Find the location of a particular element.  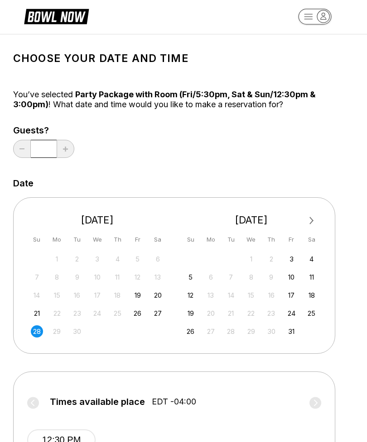

span: EDT -04:00 is located at coordinates (174, 402).